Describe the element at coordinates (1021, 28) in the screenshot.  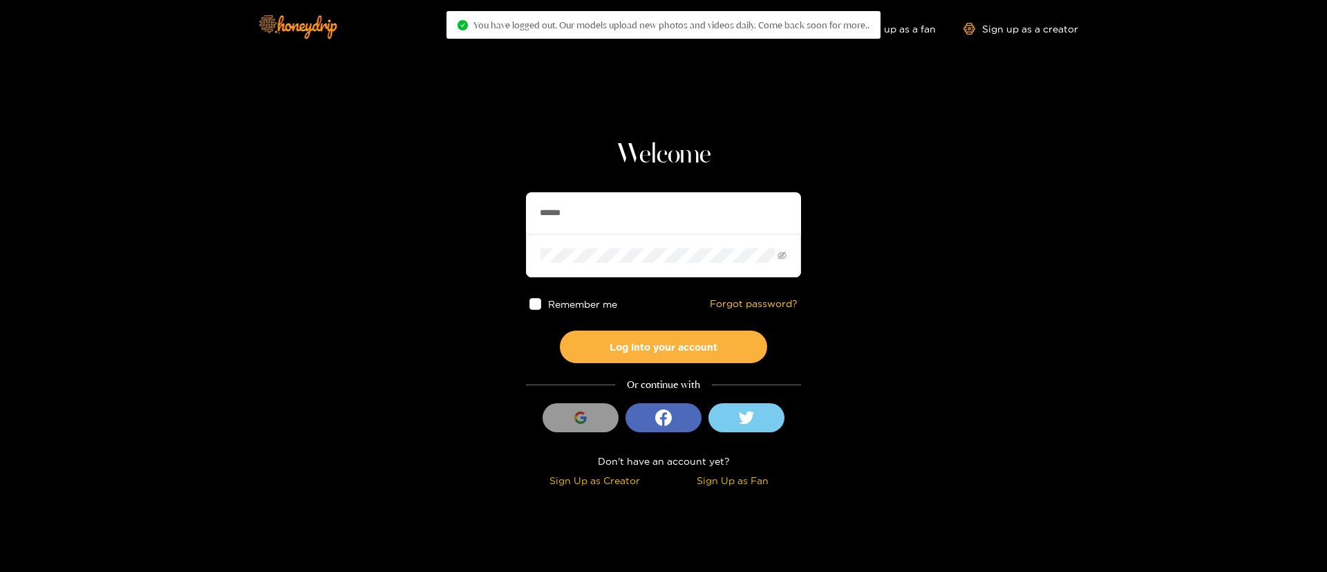
I see `a: Sign up as a creator` at that location.